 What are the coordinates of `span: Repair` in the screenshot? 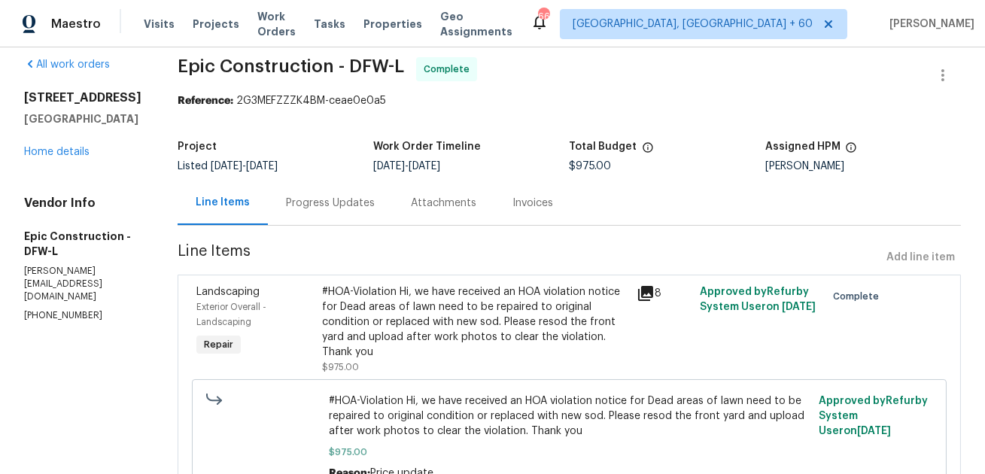 It's located at (218, 345).